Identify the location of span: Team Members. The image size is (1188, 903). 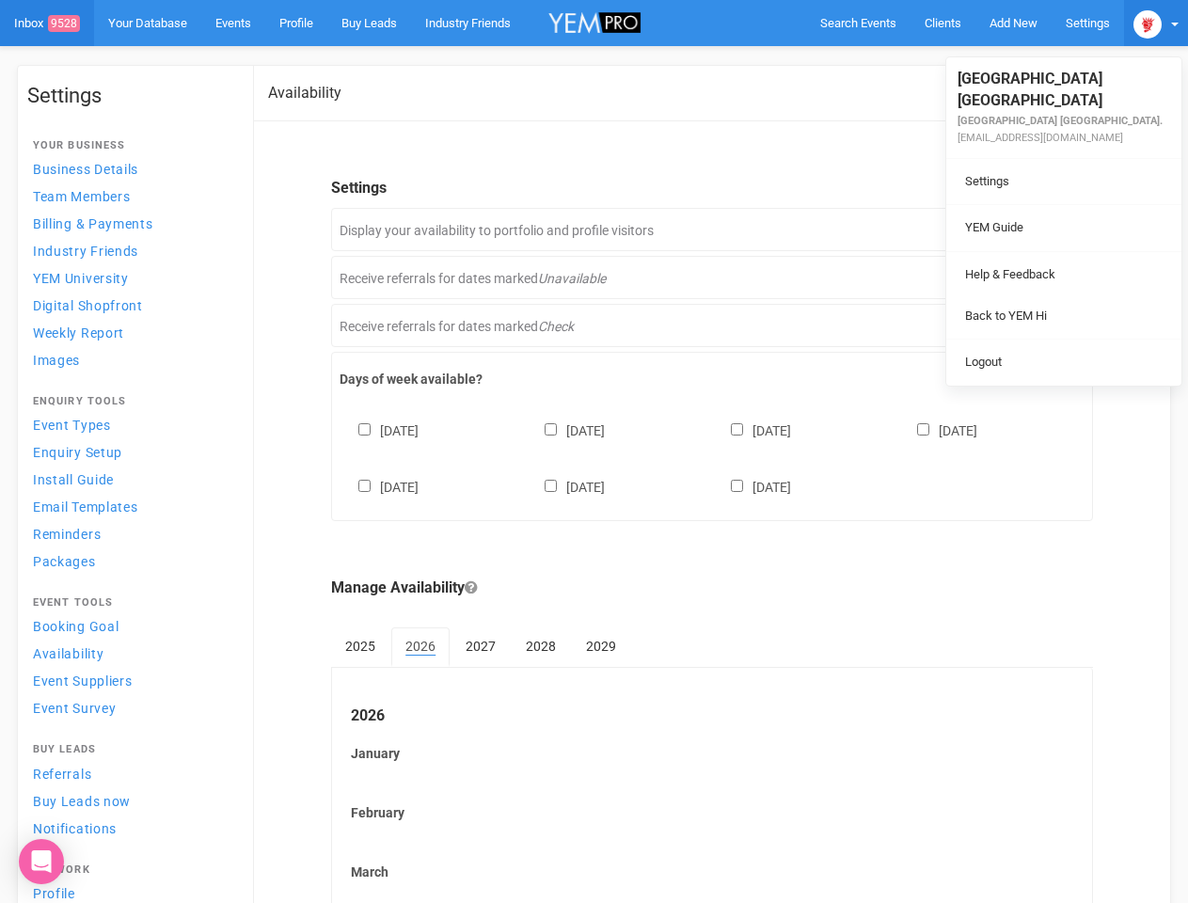
(81, 197).